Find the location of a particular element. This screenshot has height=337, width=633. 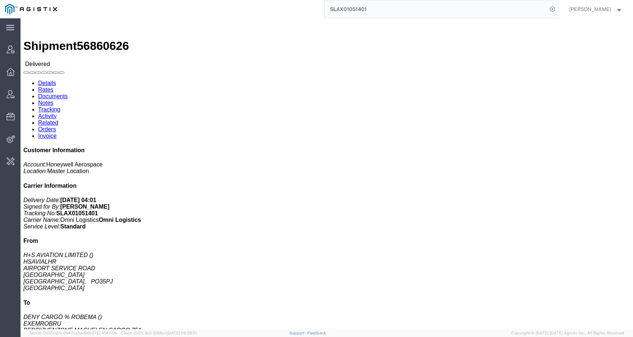

span: Client: 2025.19.0-129fbcf is located at coordinates (159, 332).